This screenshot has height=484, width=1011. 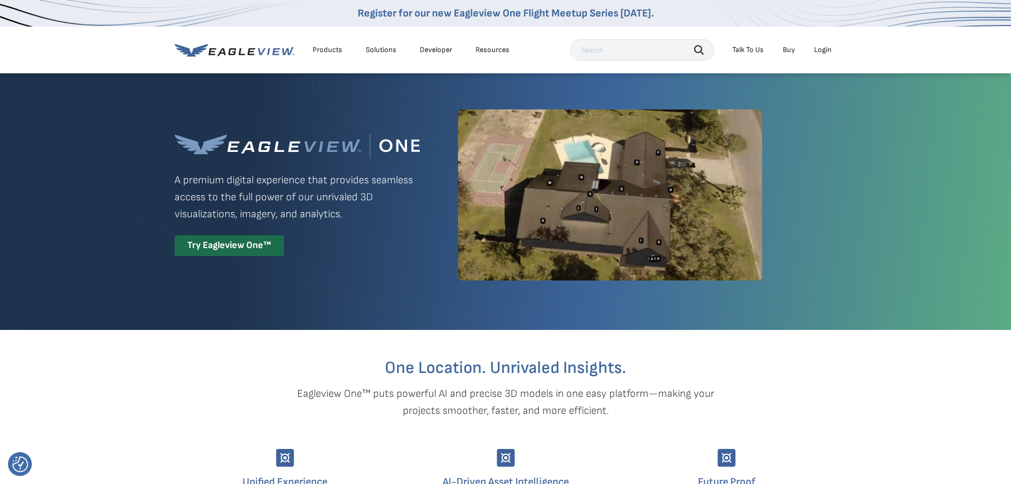 I want to click on div: Products, so click(x=328, y=50).